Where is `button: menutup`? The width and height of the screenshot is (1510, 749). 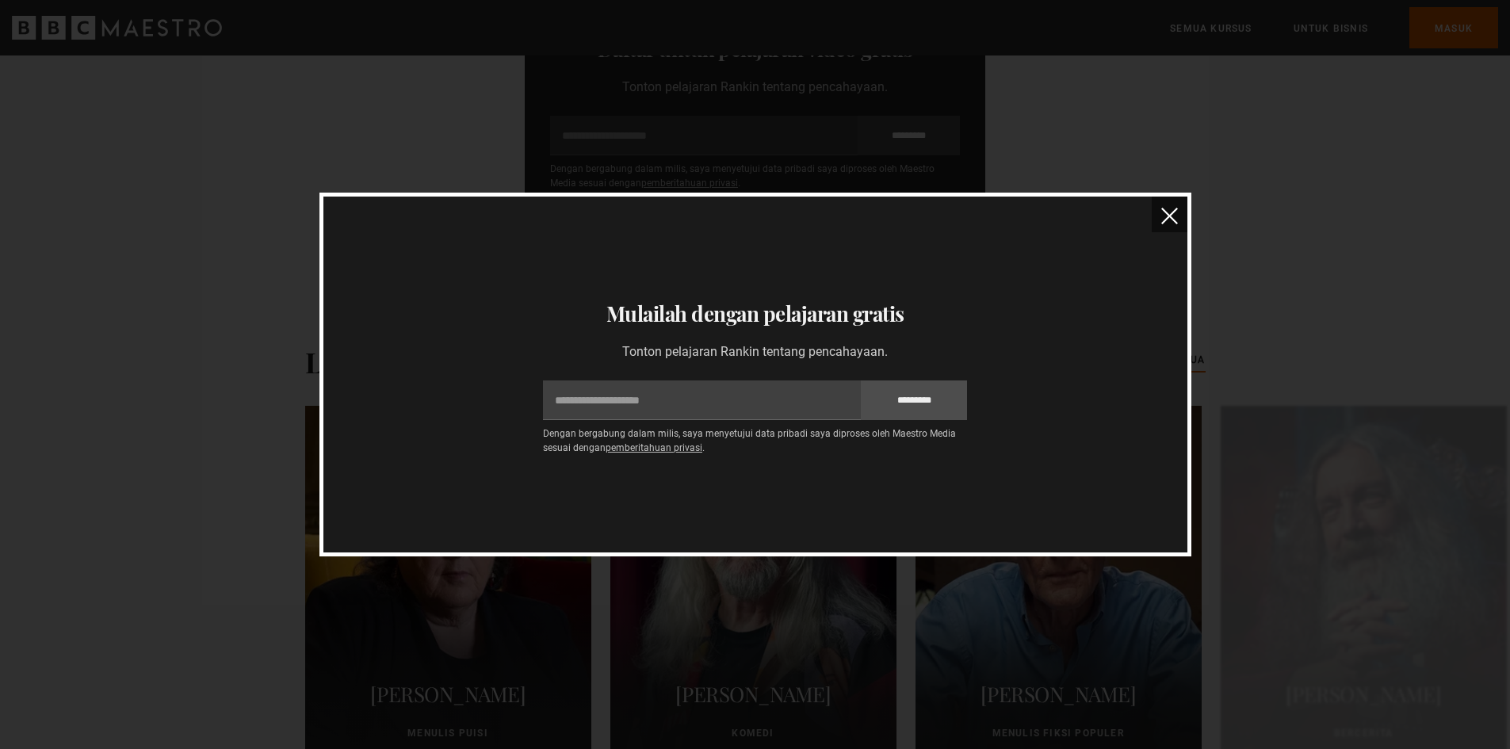
button: menutup is located at coordinates (1169, 214).